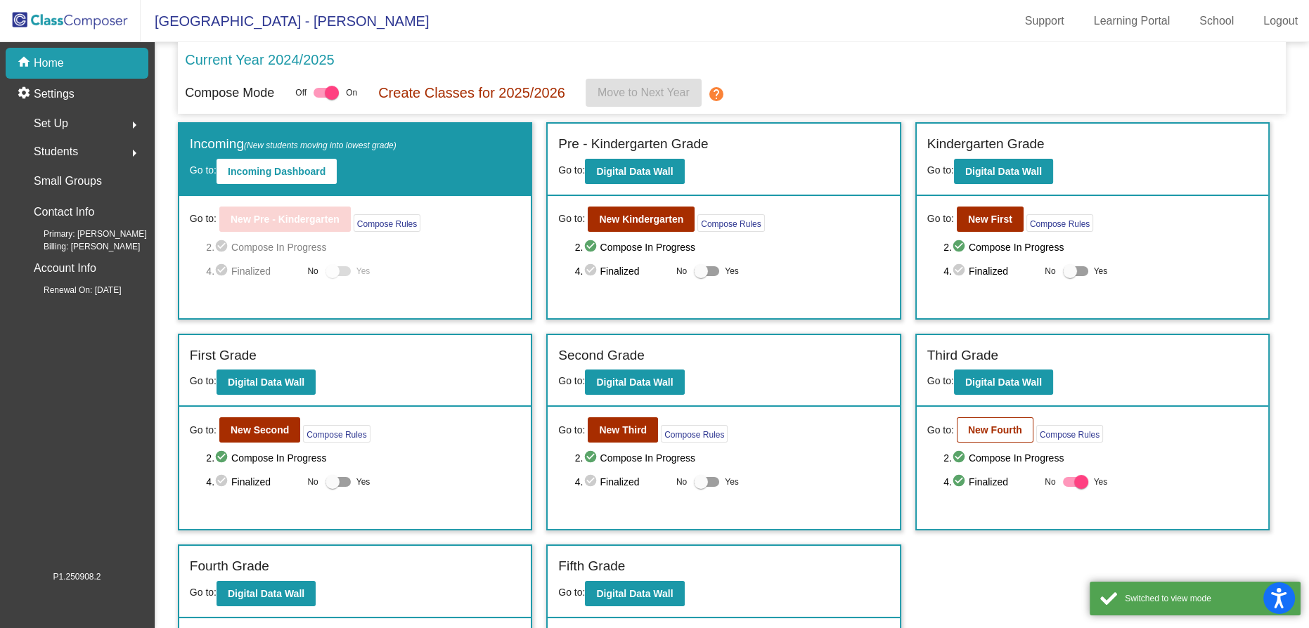 The image size is (1309, 628). Describe the element at coordinates (56, 152) in the screenshot. I see `span: Students` at that location.